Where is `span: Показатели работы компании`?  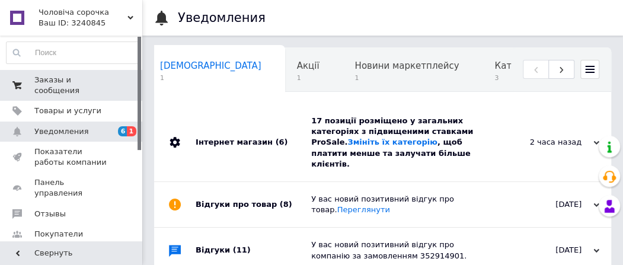 span: Показатели работы компании is located at coordinates (72, 157).